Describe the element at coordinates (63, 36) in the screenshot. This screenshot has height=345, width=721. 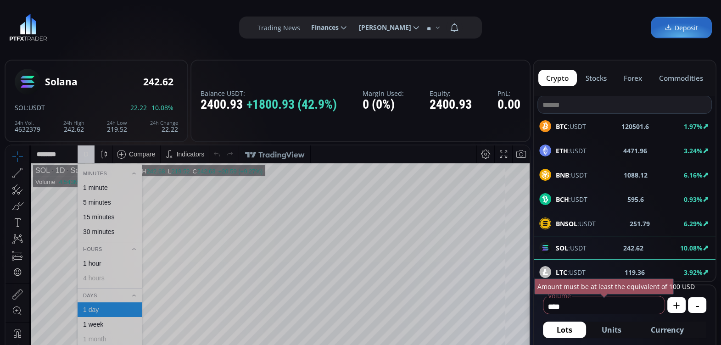
I see `div: 4.543M` at that location.